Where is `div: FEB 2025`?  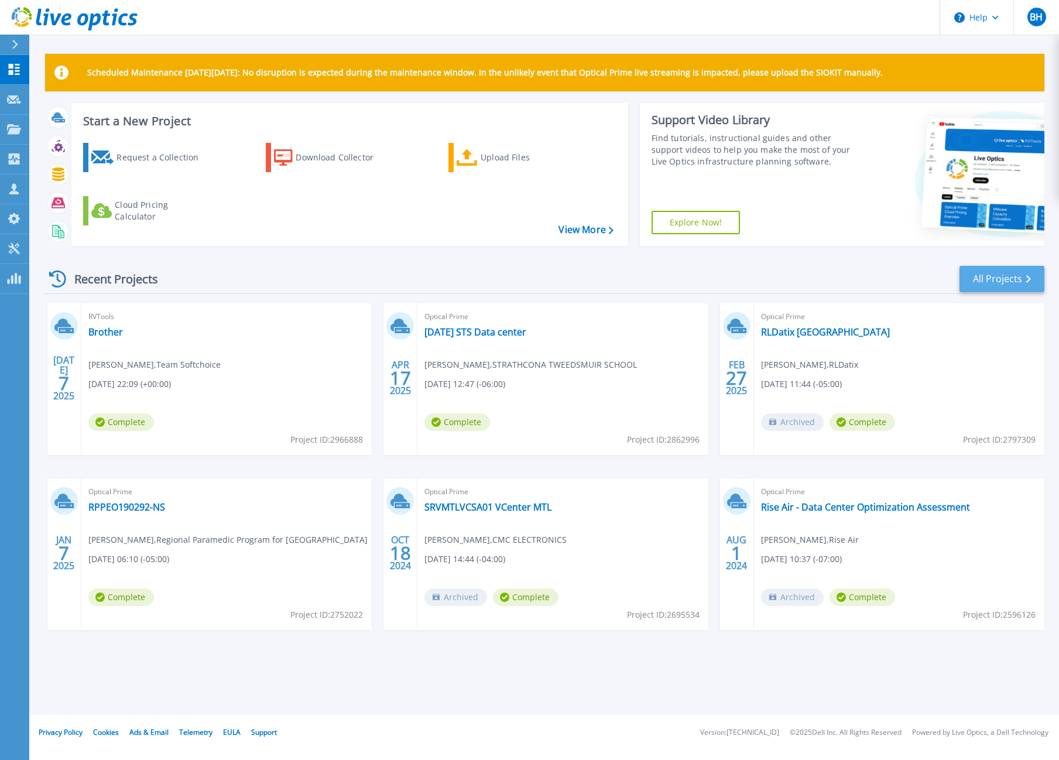
div: FEB 2025 is located at coordinates (736, 377).